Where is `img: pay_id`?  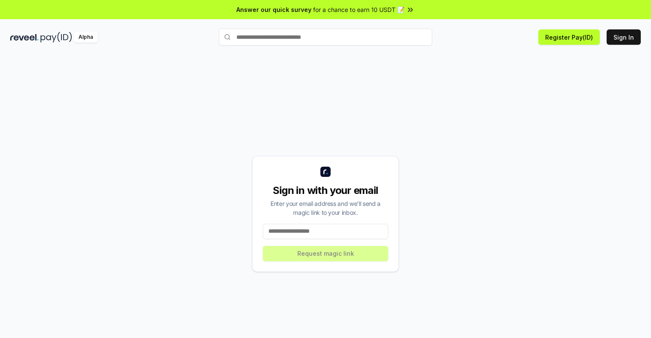 img: pay_id is located at coordinates (56, 37).